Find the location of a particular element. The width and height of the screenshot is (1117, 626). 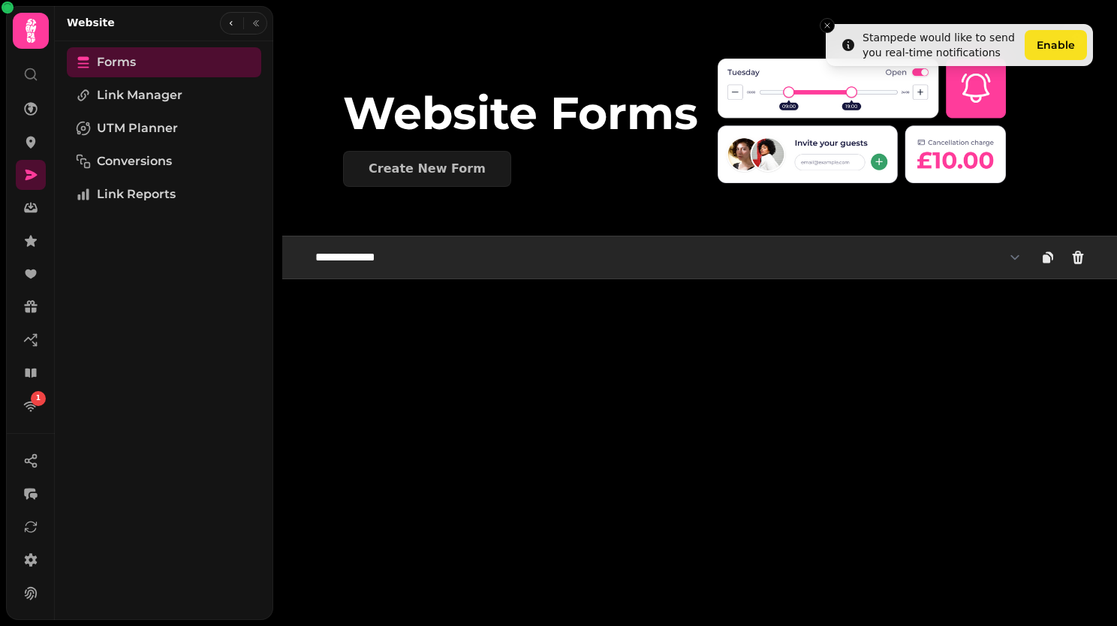

span: 1 is located at coordinates (38, 398).